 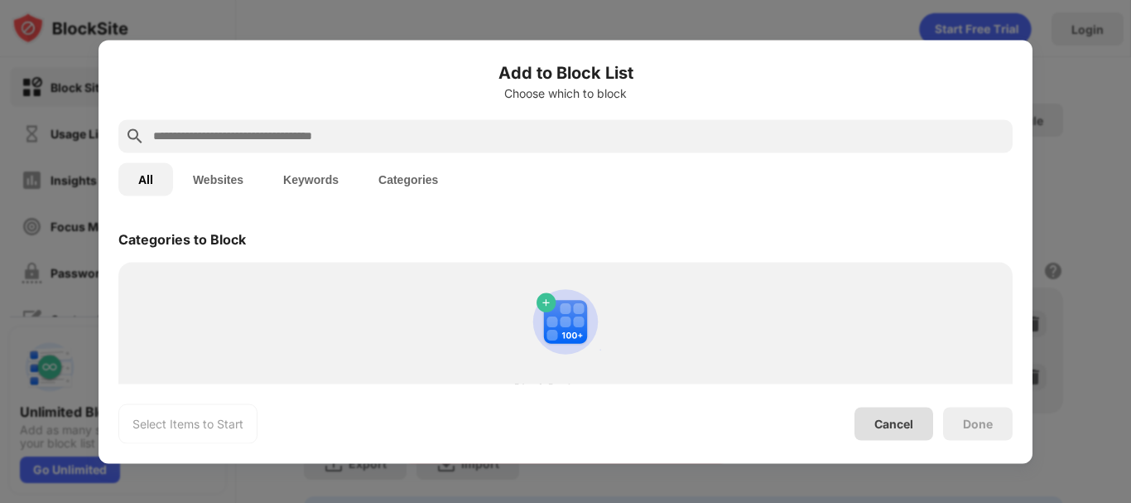 What do you see at coordinates (135, 136) in the screenshot?
I see `img: search.svg` at bounding box center [135, 136].